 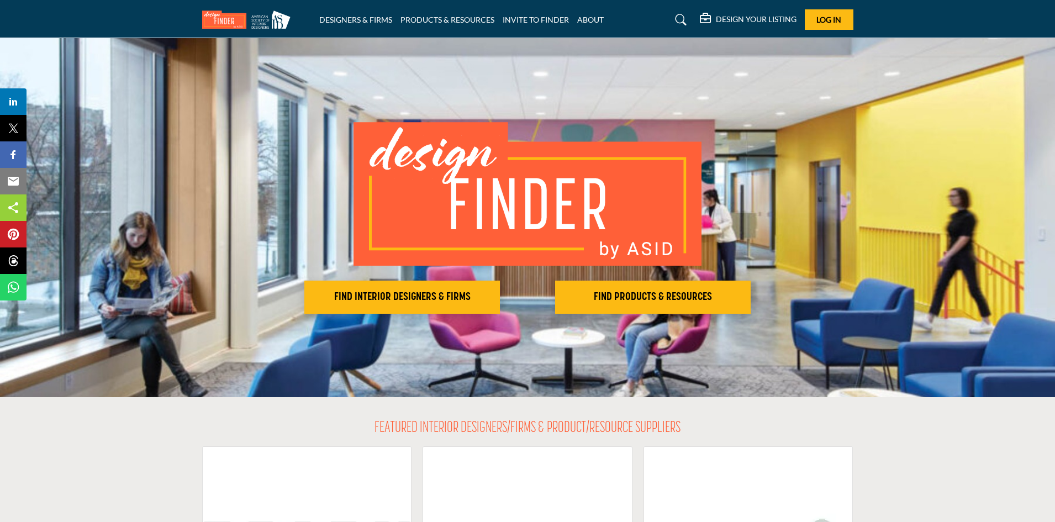 What do you see at coordinates (249, 19) in the screenshot?
I see `img: Site Logo` at bounding box center [249, 19].